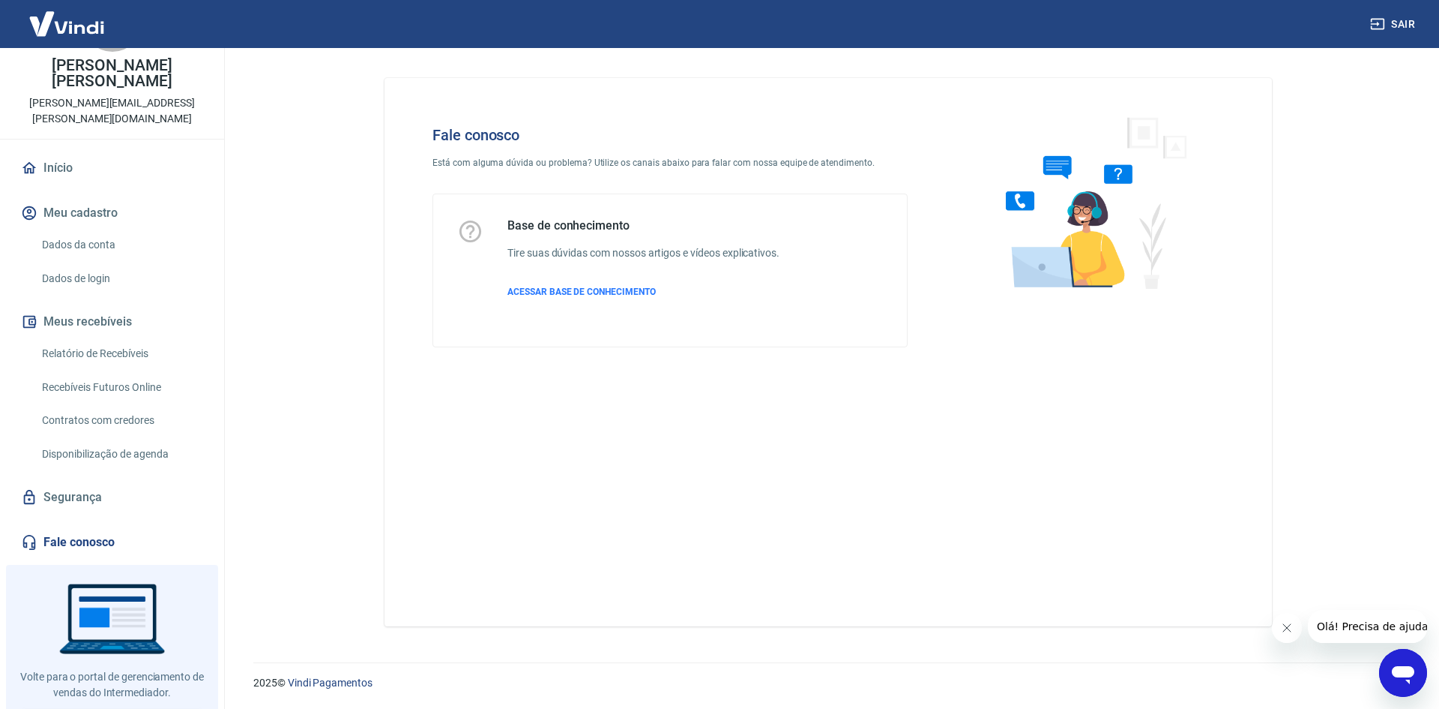 This screenshot has height=709, width=1439. What do you see at coordinates (112, 497) in the screenshot?
I see `a: Segurança` at bounding box center [112, 497].